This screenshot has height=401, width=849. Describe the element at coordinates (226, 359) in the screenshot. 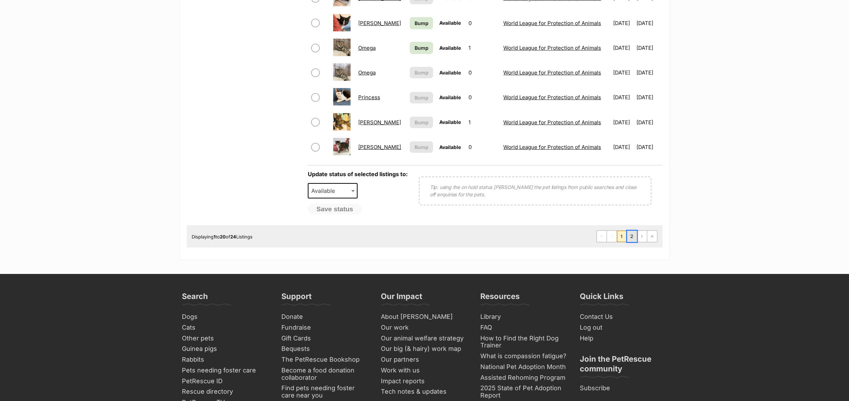

I see `a: Rabbits` at that location.